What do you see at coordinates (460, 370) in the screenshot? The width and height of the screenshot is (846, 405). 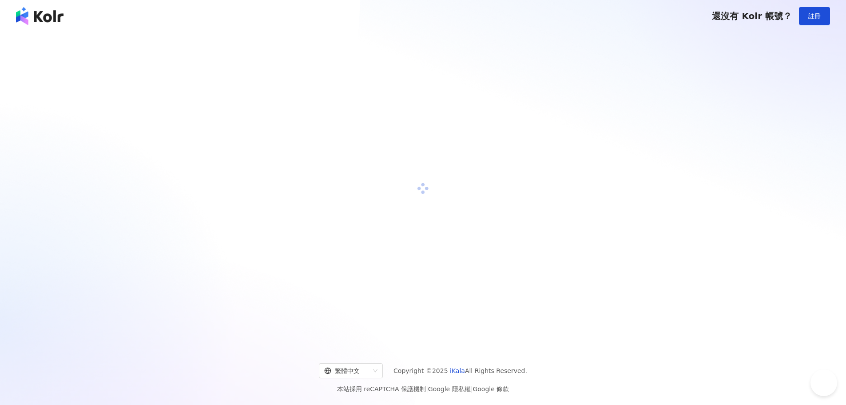 I see `span: Copyright © 2025 All Rights Reserved.` at bounding box center [460, 370].